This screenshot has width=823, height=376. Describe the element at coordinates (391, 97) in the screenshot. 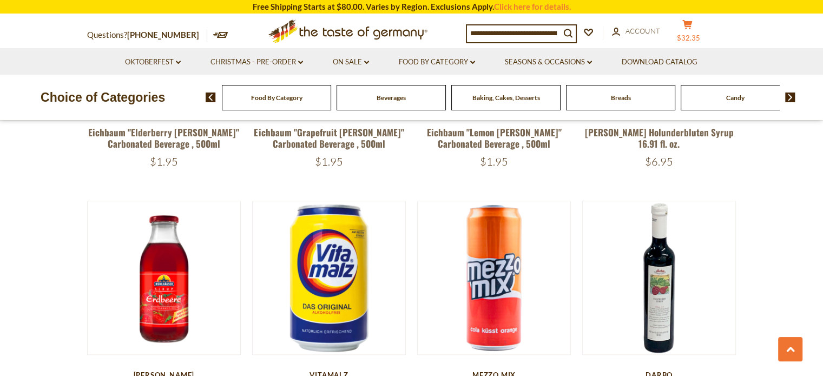

I see `span: Beverages` at that location.